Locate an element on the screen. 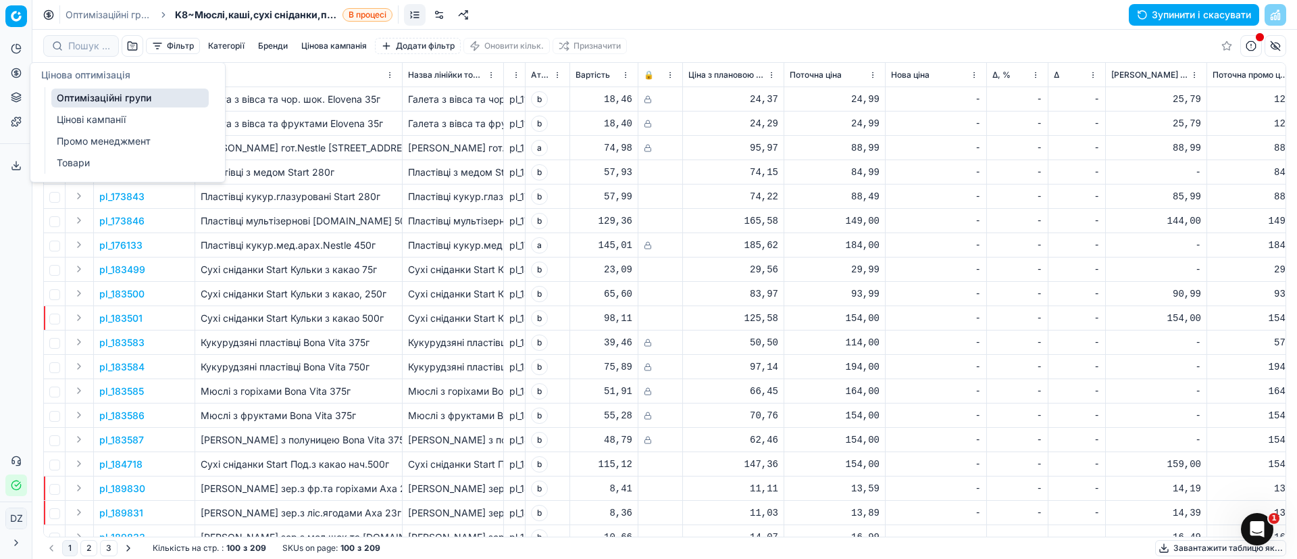 Image resolution: width=1297 pixels, height=559 pixels. button: Go to next page is located at coordinates (128, 548).